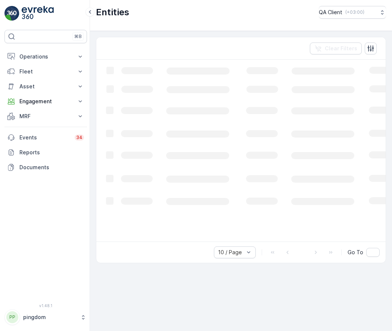 This screenshot has height=331, width=392. What do you see at coordinates (45, 101) in the screenshot?
I see `p: Engagement` at bounding box center [45, 101].